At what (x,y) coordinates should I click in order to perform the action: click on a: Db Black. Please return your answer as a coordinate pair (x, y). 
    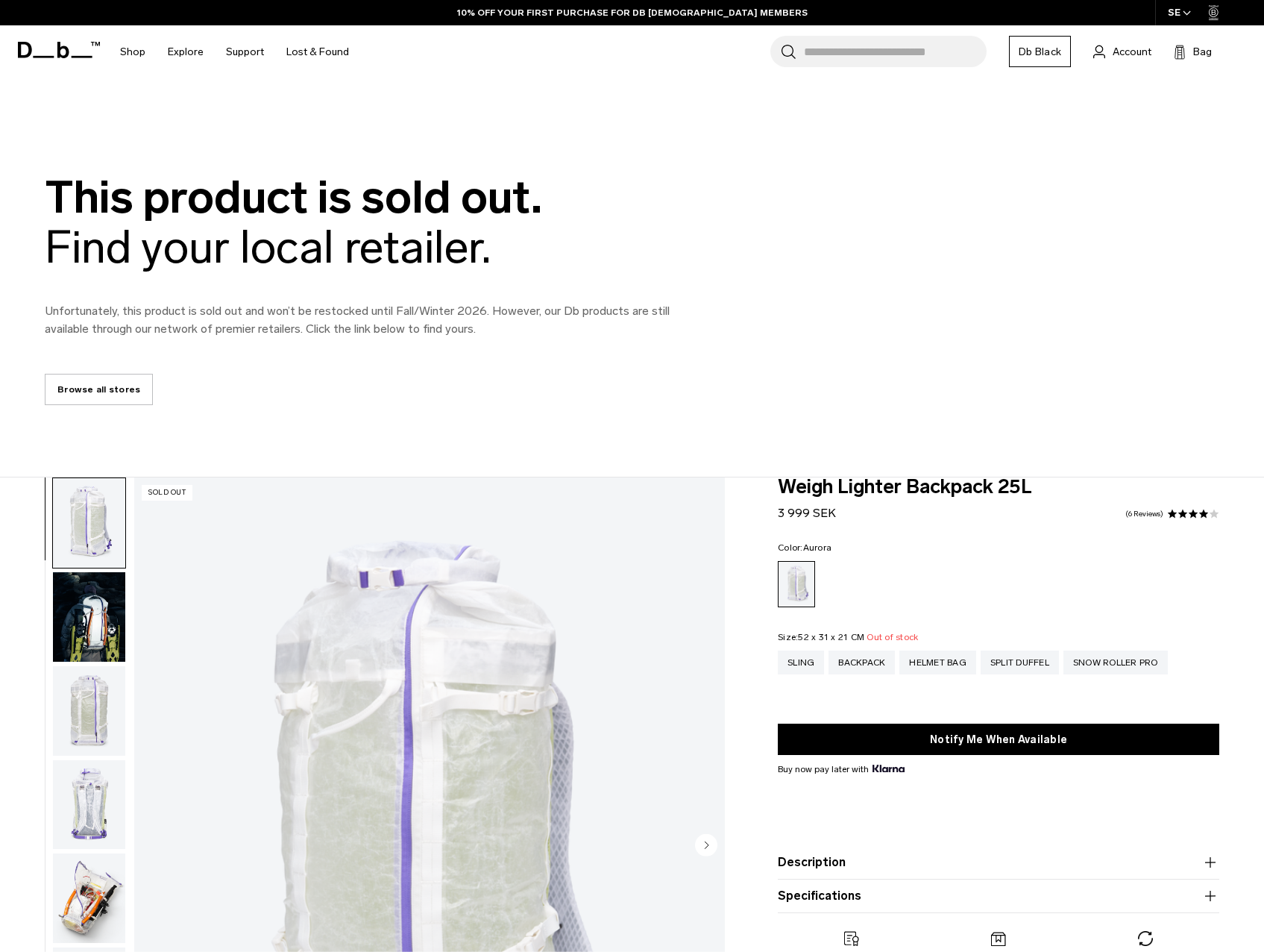
    Looking at the image, I should click on (1040, 51).